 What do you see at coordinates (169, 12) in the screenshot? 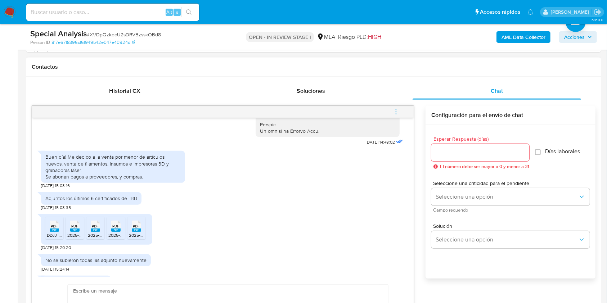
I see `span: Alt` at bounding box center [169, 12].